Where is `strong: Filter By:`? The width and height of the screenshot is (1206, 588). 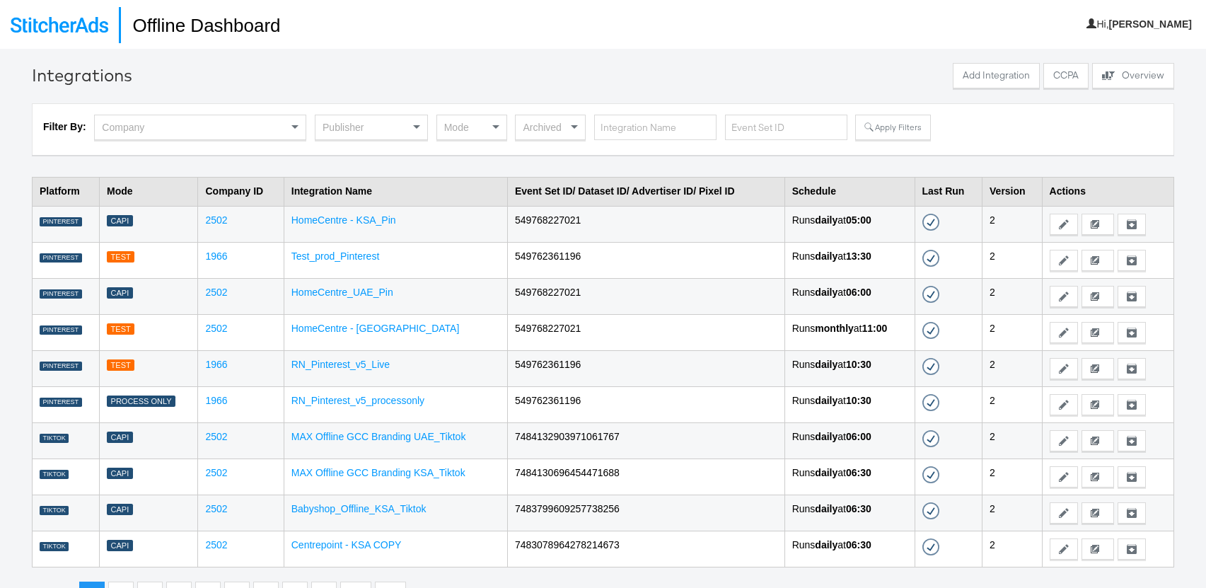 strong: Filter By: is located at coordinates (64, 127).